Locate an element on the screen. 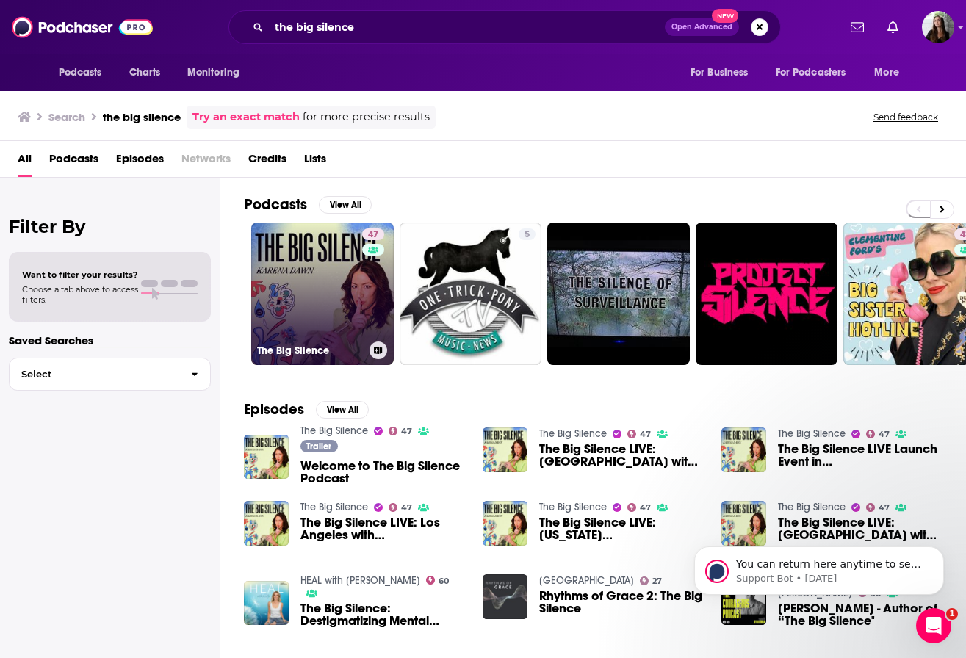 The image size is (966, 658). span: Monitoring is located at coordinates (213, 73).